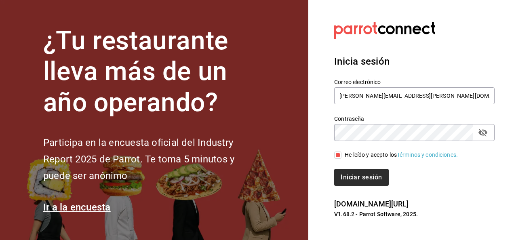 Image resolution: width=514 pixels, height=240 pixels. Describe the element at coordinates (427, 155) in the screenshot. I see `a: Términos y condiciones.` at that location.